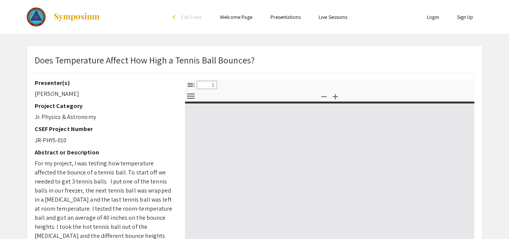 The image size is (509, 239). What do you see at coordinates (36, 17) in the screenshot?
I see `img: The 2023 Colorado Science & Engineering Fair` at bounding box center [36, 17].